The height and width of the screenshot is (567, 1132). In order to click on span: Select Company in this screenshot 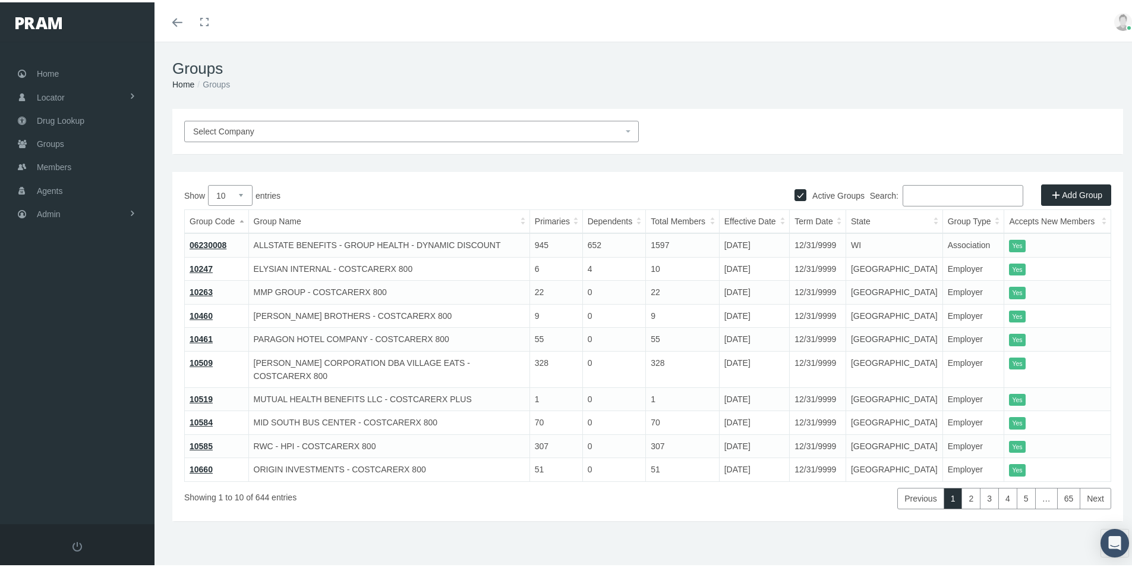, I will do `click(224, 129)`.